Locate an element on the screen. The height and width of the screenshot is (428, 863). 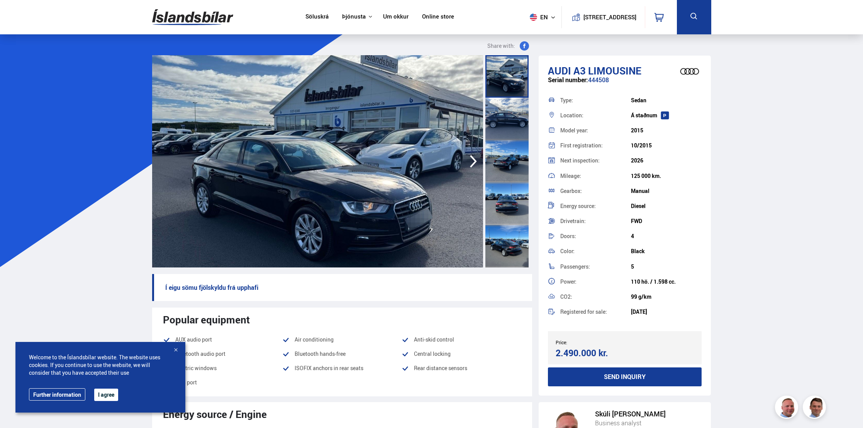
button: I agree is located at coordinates (106, 395).